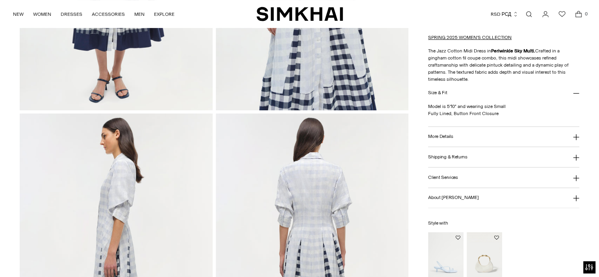  What do you see at coordinates (513, 51) in the screenshot?
I see `strong: Periwinkle Sky Multi.` at bounding box center [513, 51].